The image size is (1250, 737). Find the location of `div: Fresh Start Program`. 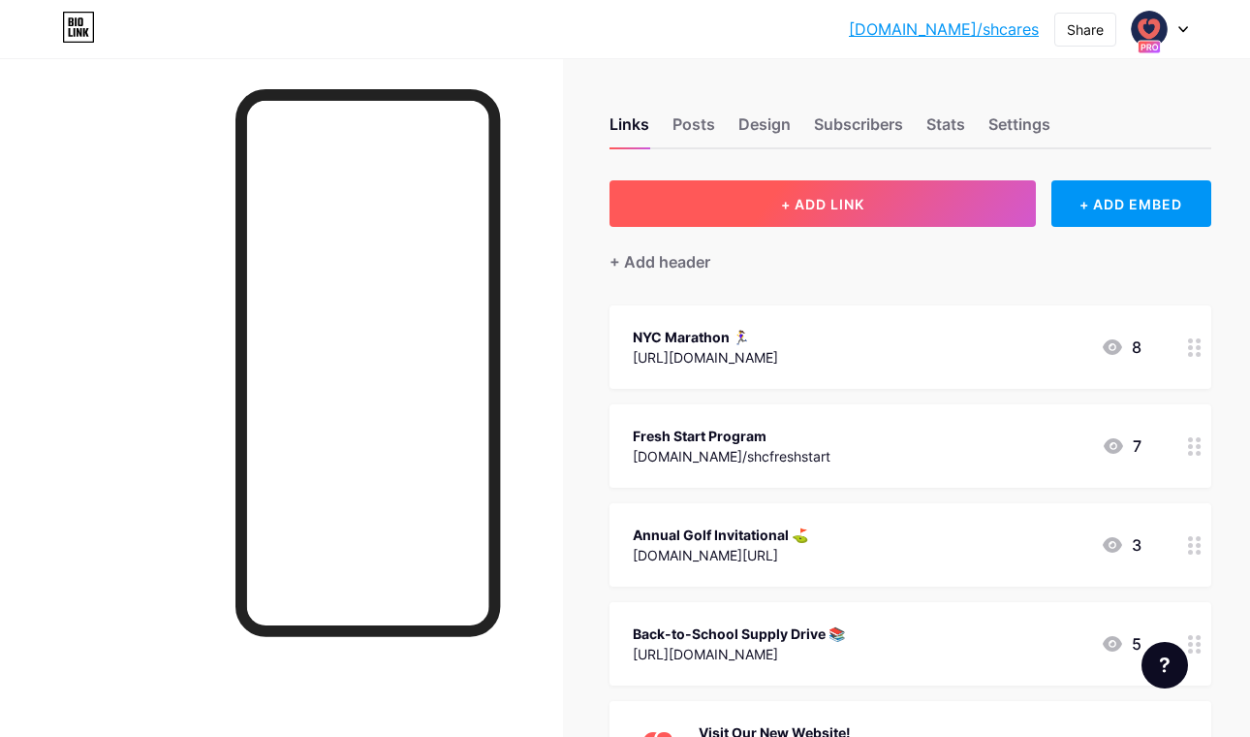

div: Fresh Start Program is located at coordinates (732, 435).